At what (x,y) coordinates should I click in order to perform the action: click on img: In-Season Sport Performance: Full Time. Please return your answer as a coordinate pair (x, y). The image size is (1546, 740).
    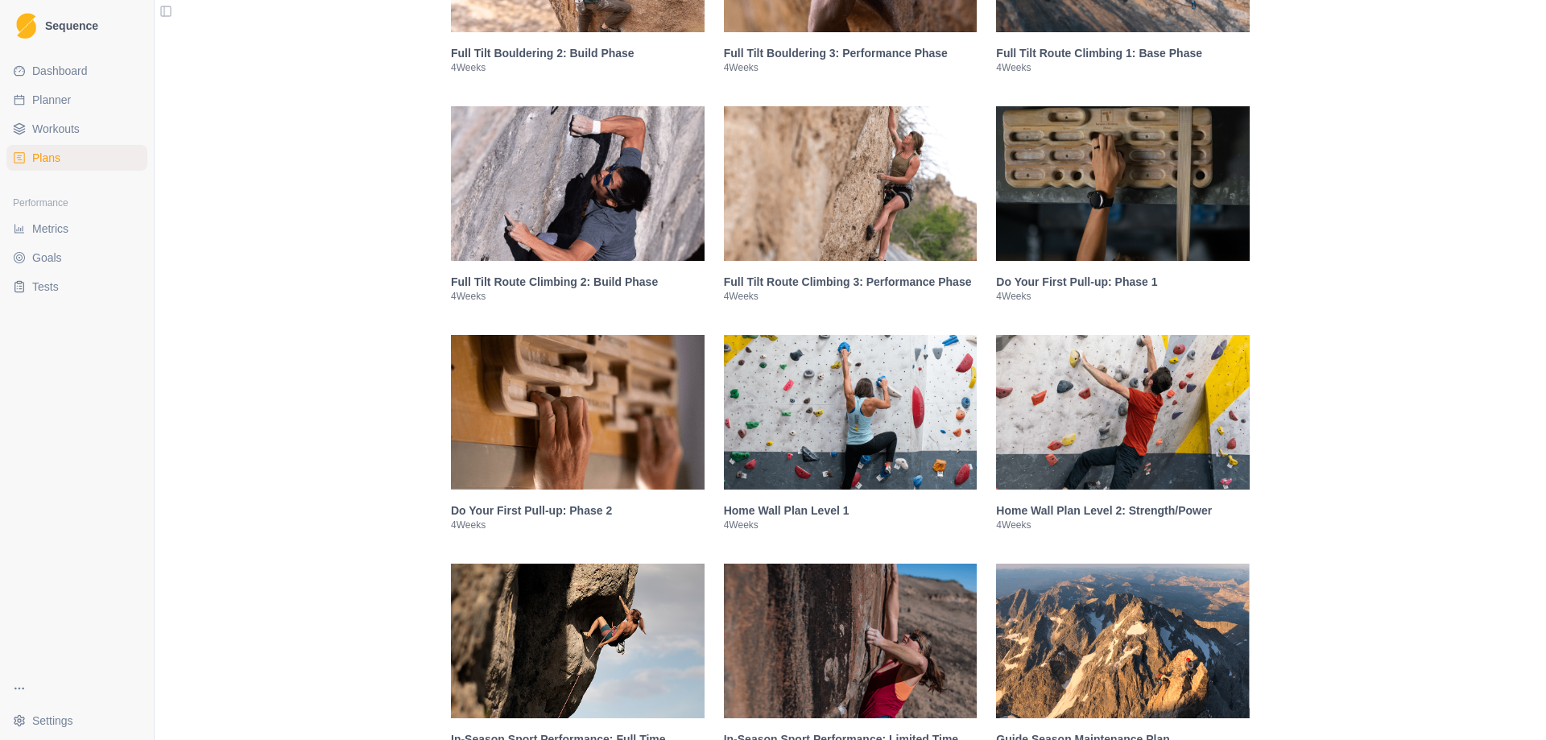
    Looking at the image, I should click on (577, 641).